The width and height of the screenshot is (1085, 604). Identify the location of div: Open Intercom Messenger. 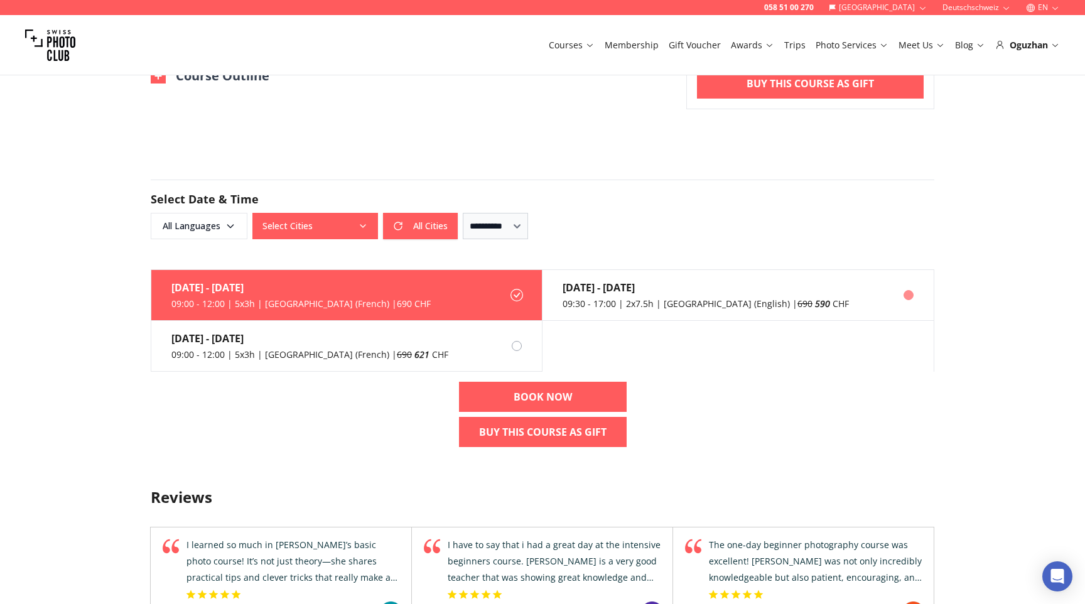
(1057, 576).